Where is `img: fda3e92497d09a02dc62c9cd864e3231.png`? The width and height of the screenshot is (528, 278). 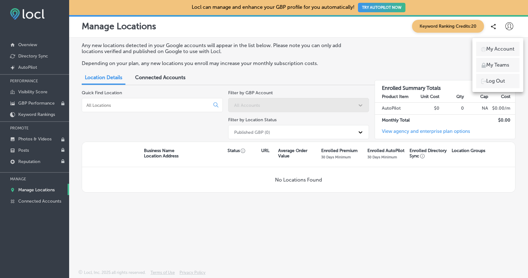 img: fda3e92497d09a02dc62c9cd864e3231.png is located at coordinates (27, 14).